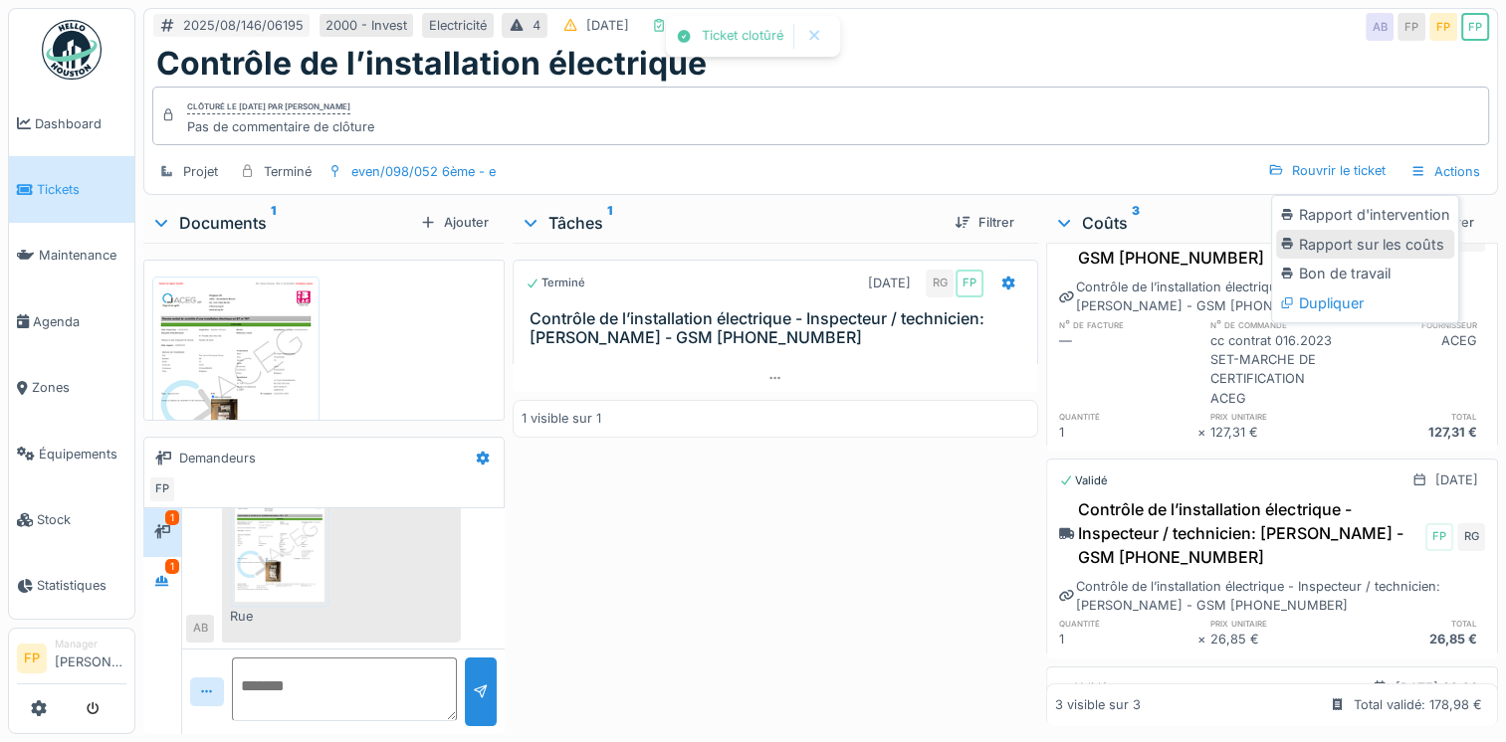 The height and width of the screenshot is (742, 1506). Describe the element at coordinates (1416, 324) in the screenshot. I see `h6: fournisseur` at that location.